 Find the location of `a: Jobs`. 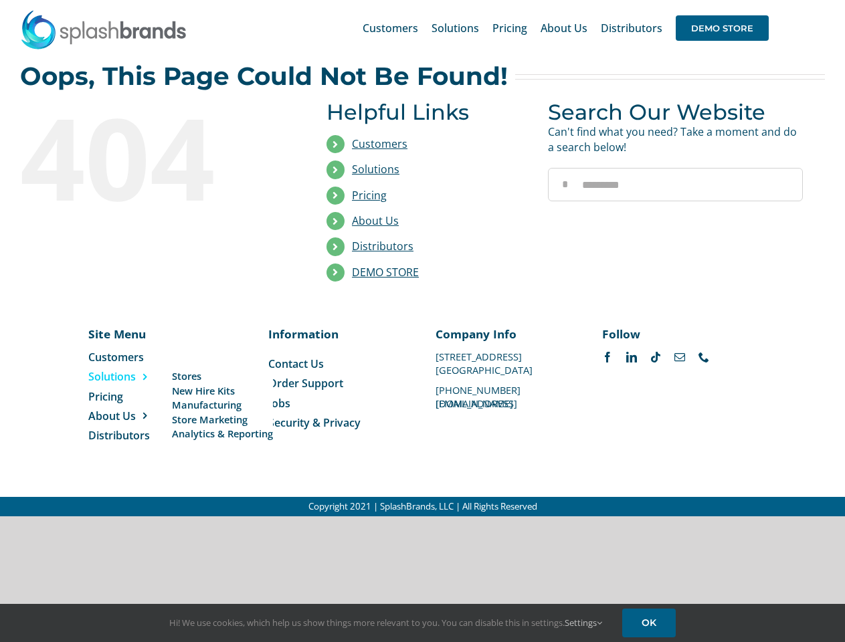

a: Jobs is located at coordinates (338, 403).